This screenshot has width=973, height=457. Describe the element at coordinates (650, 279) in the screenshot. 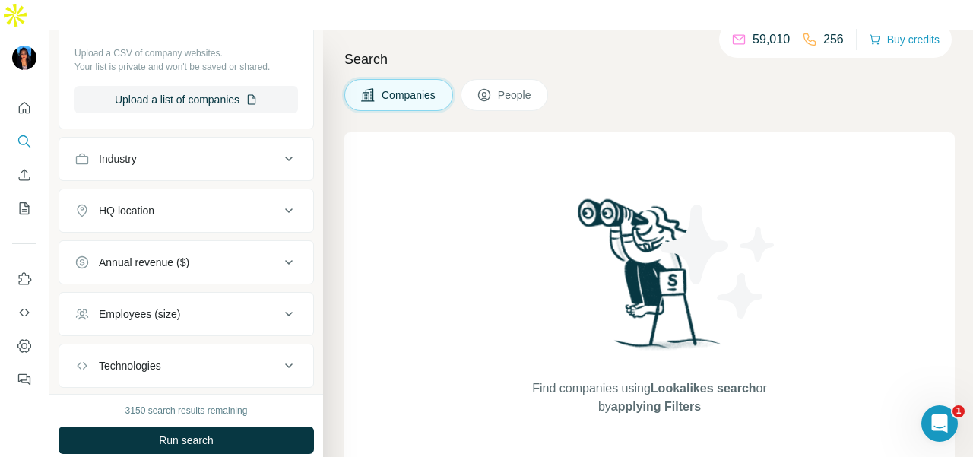

I see `img: Surfe Illustration - Woman searching with binoculars` at that location.